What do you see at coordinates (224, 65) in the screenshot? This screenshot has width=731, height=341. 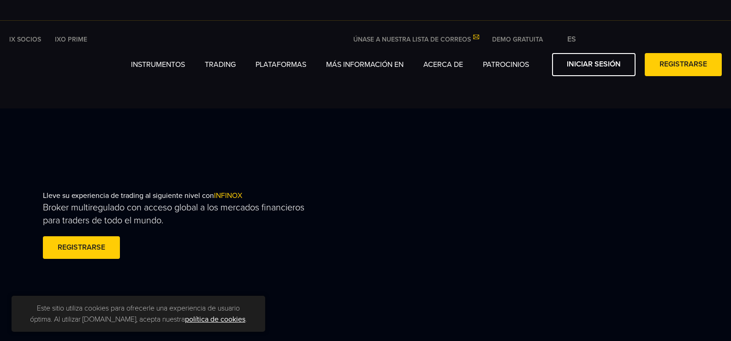 I see `a: TRADING` at bounding box center [224, 65].